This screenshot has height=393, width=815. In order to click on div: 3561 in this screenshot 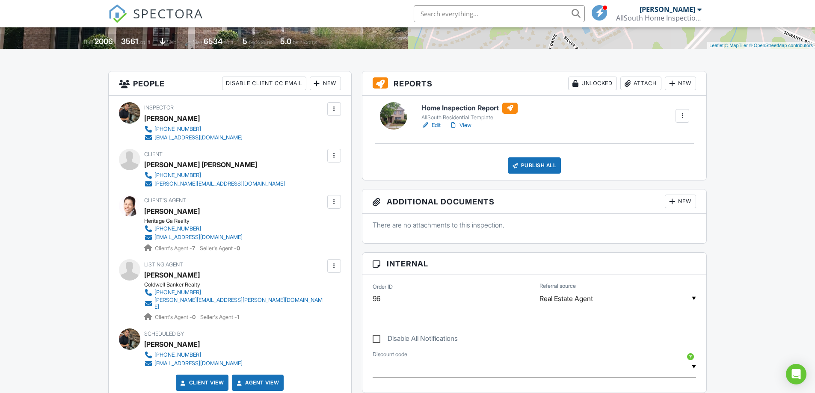, I will do `click(130, 41)`.